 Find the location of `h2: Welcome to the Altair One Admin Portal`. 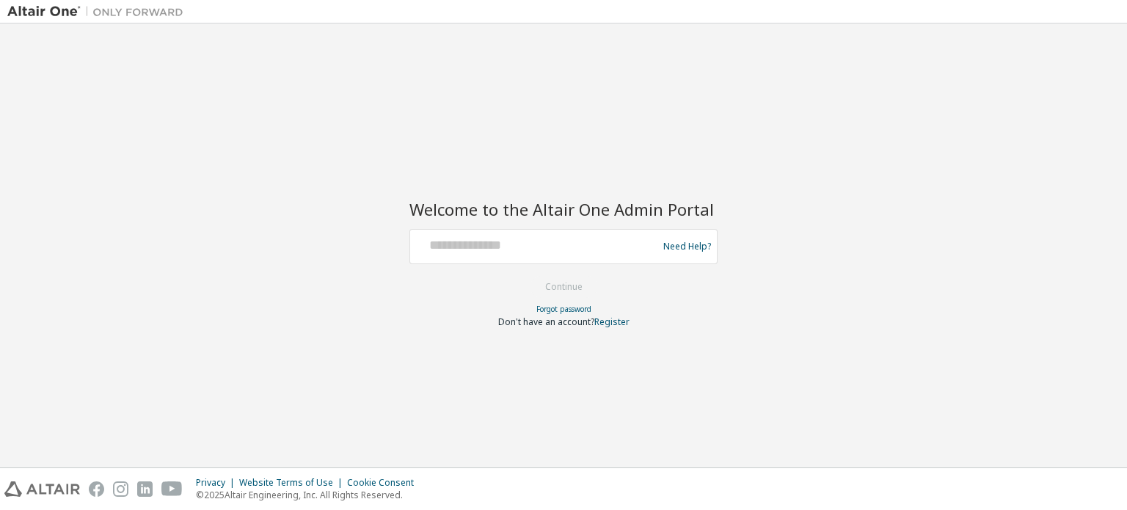

h2: Welcome to the Altair One Admin Portal is located at coordinates (564, 209).